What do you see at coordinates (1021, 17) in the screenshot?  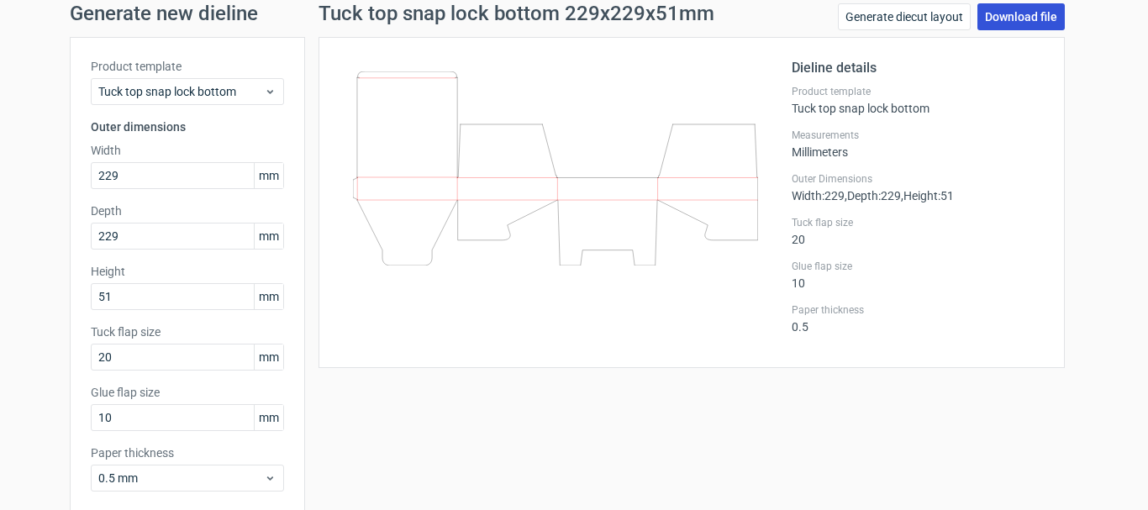 I see `a: Download file` at bounding box center [1021, 17].